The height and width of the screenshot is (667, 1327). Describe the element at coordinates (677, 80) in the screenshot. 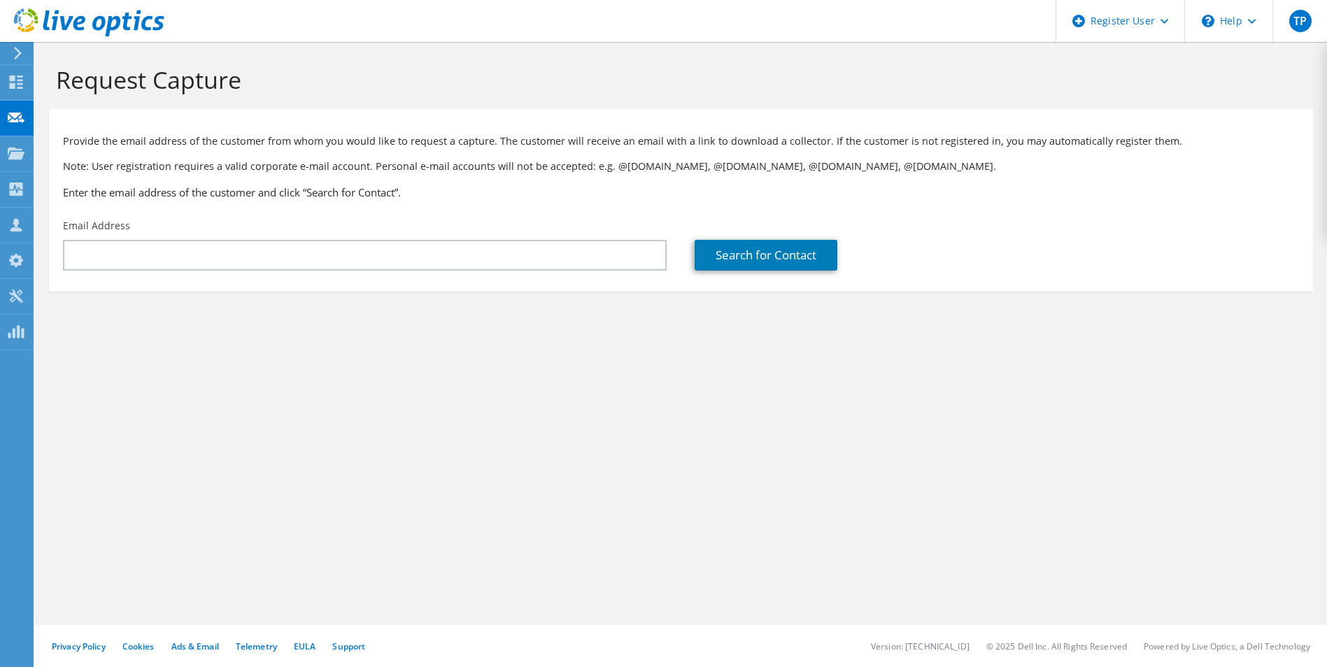

I see `h1: Request Capture` at that location.